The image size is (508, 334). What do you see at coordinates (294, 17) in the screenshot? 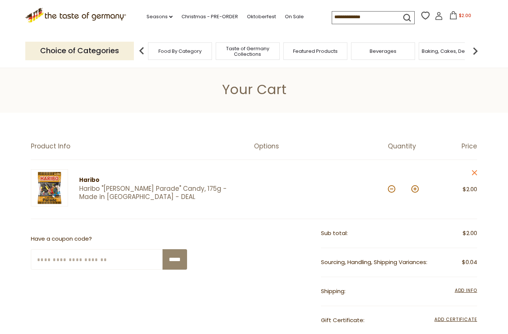
I see `a: On Sale` at bounding box center [294, 17].